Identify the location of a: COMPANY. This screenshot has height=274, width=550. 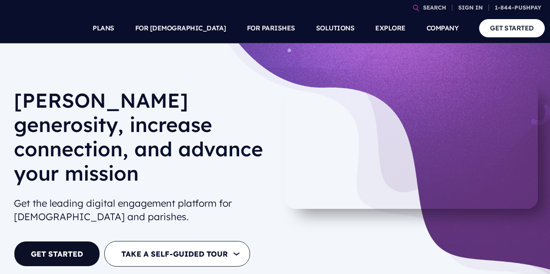
(443, 28).